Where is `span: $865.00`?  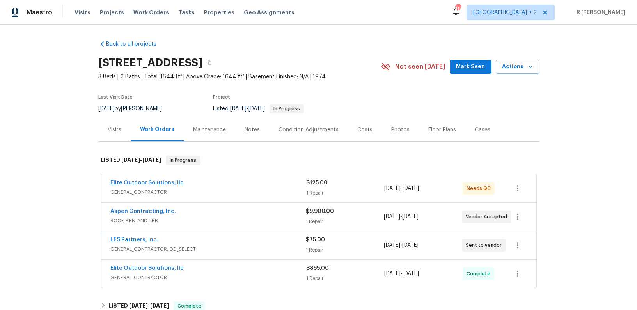 span: $865.00 is located at coordinates (318, 269).